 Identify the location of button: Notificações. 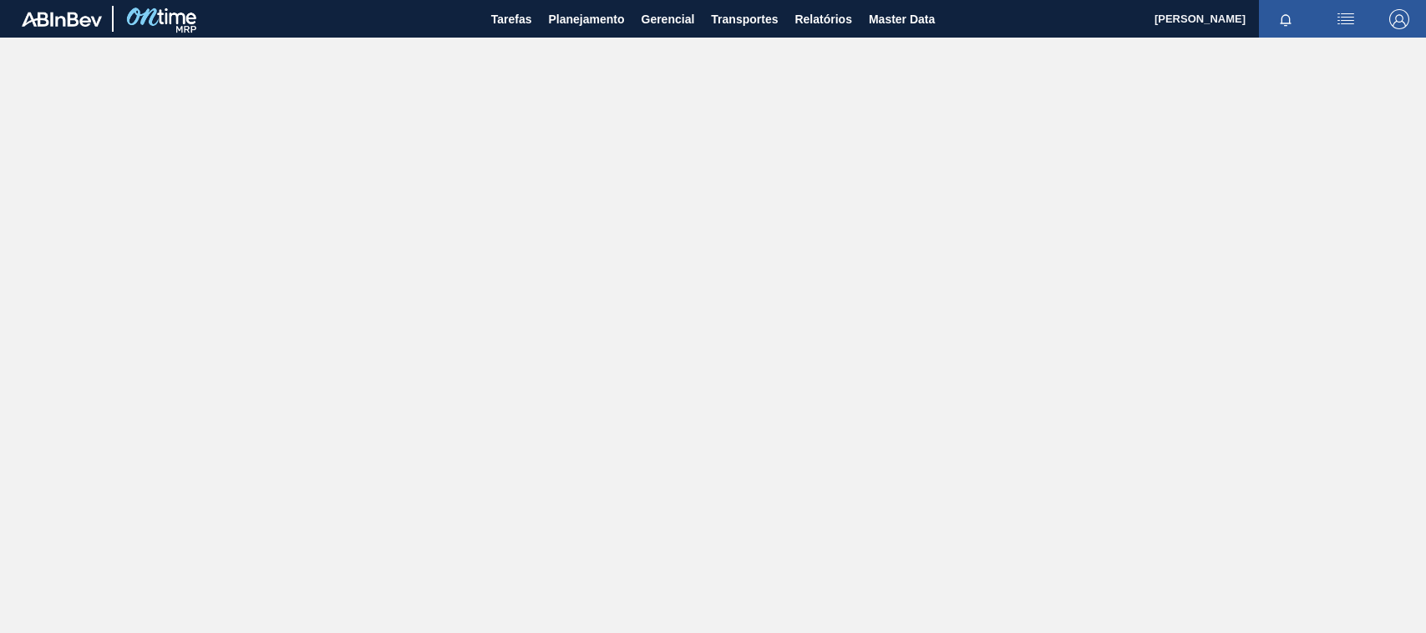
(1286, 19).